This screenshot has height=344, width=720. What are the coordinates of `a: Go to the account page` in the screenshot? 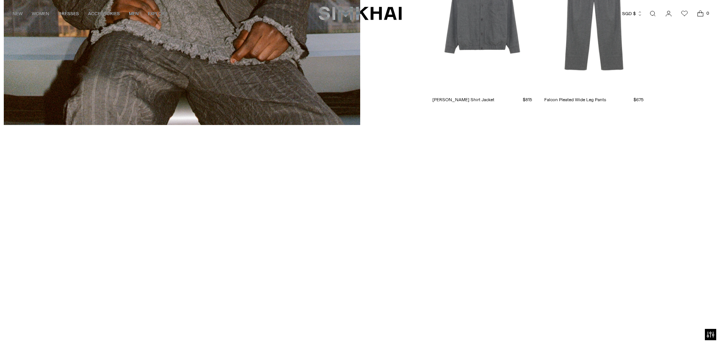 It's located at (669, 14).